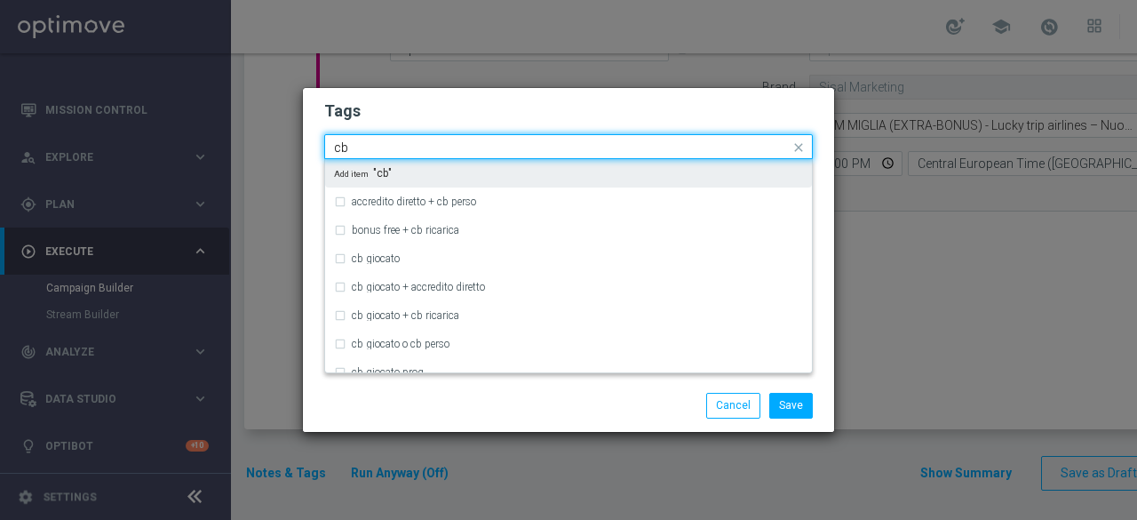 The width and height of the screenshot is (1137, 520). I want to click on div: accredito diretto + cb perso, so click(569, 202).